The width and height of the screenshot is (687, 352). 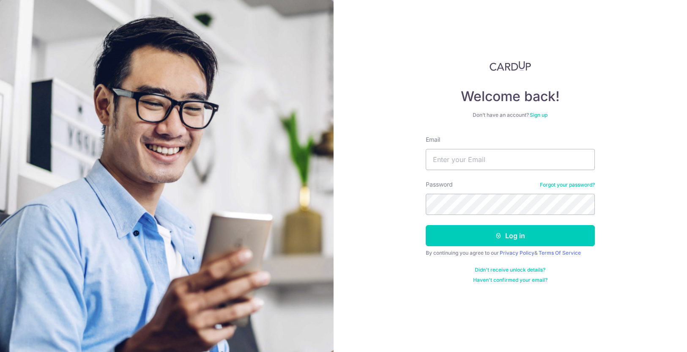 What do you see at coordinates (510, 280) in the screenshot?
I see `a: Haven't confirmed your email?` at bounding box center [510, 280].